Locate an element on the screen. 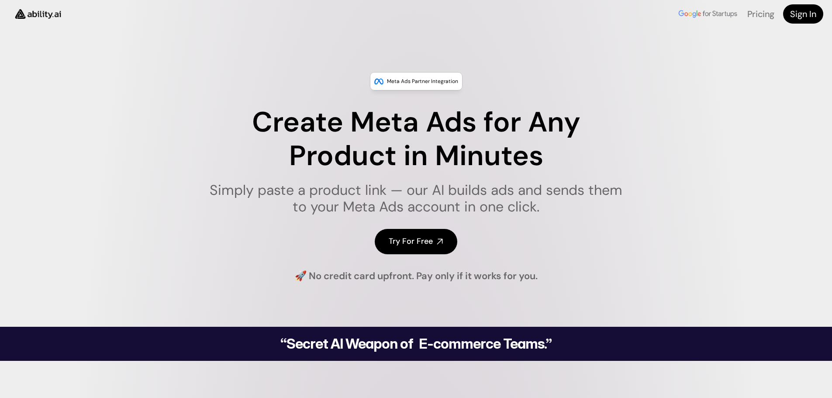 The width and height of the screenshot is (832, 398). a: Sign In is located at coordinates (803, 14).